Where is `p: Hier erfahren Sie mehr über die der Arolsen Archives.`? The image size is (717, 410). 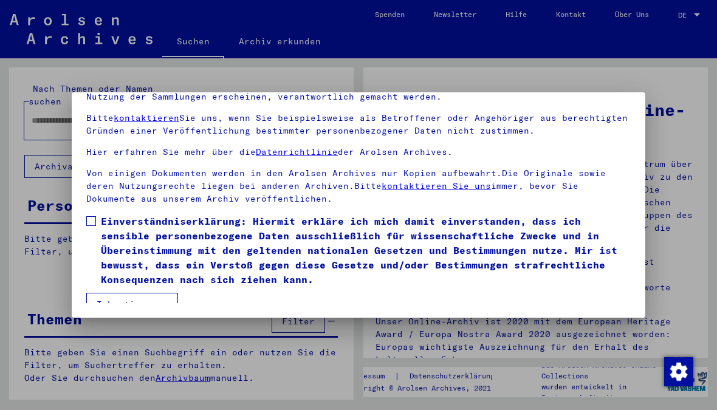 p: Hier erfahren Sie mehr über die der Arolsen Archives. is located at coordinates (359, 152).